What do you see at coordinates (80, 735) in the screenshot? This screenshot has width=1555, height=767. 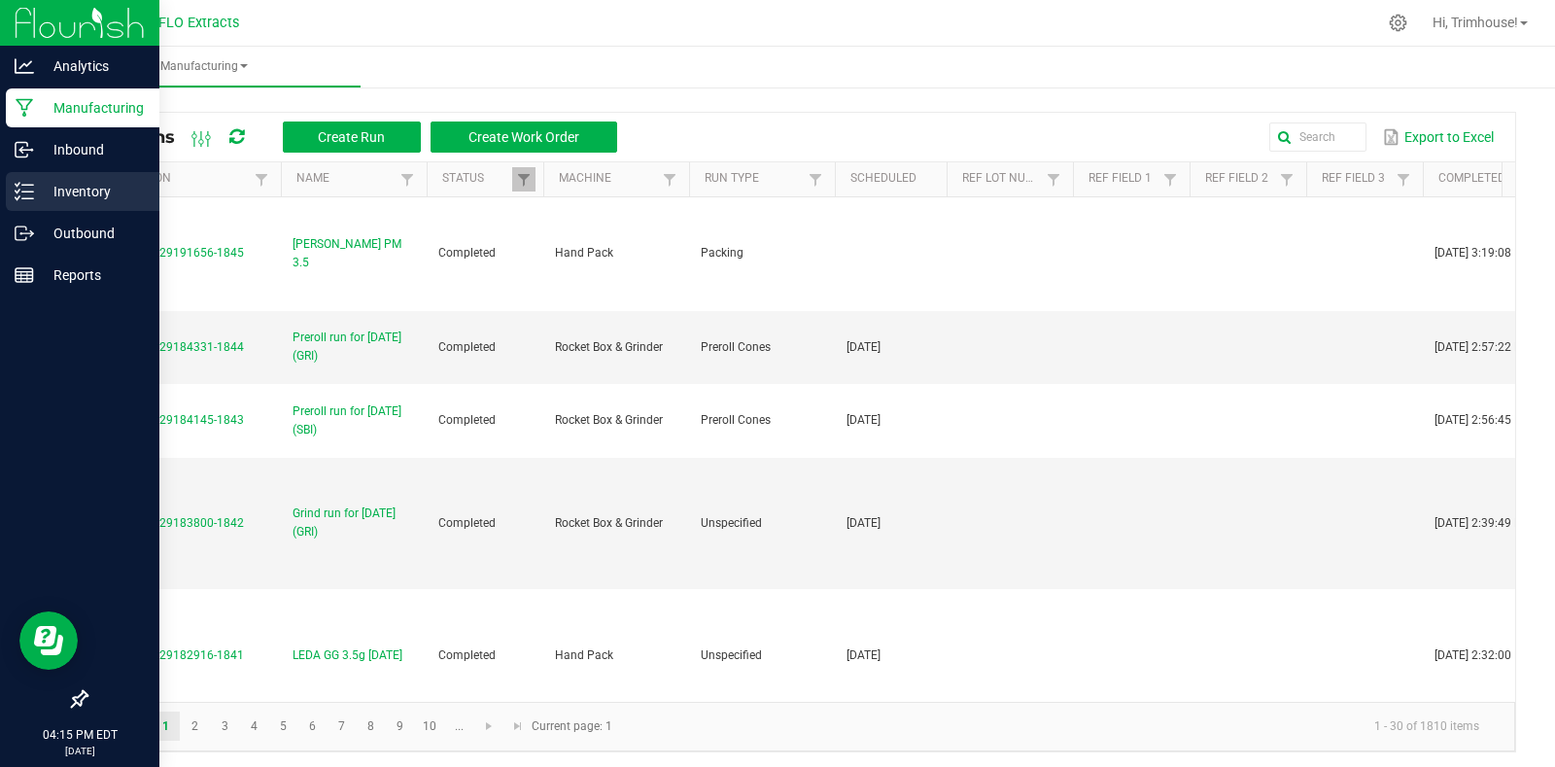 I see `p: 04:15 PM EDT` at bounding box center [80, 735].